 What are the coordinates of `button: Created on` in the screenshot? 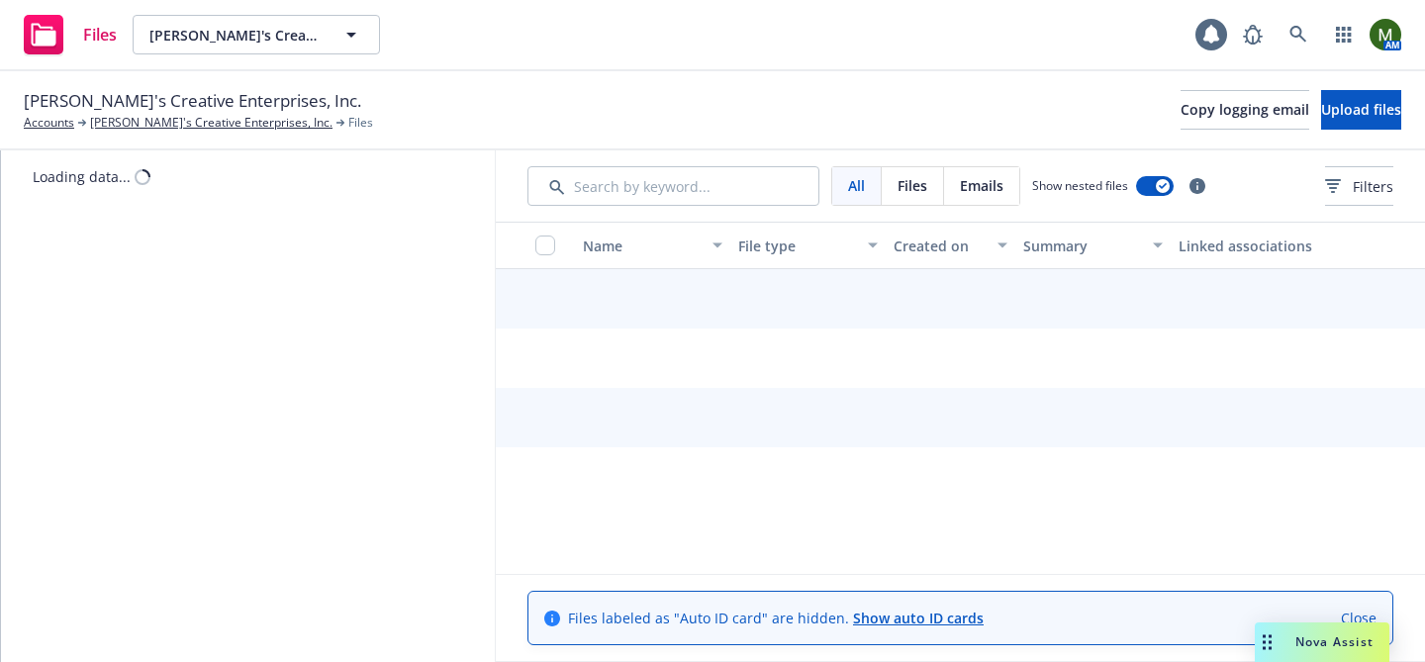 It's located at (950, 245).